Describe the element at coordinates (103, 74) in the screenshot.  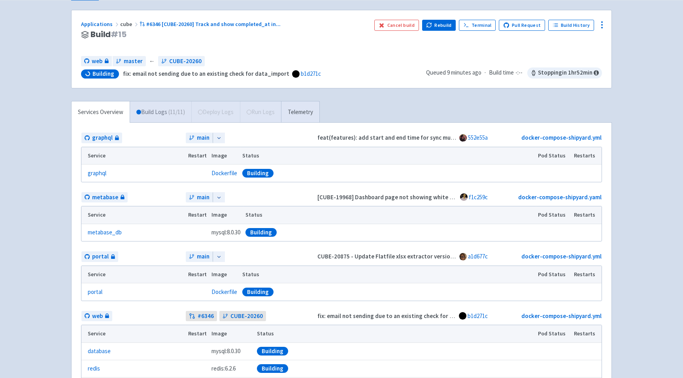
I see `span: Building` at that location.